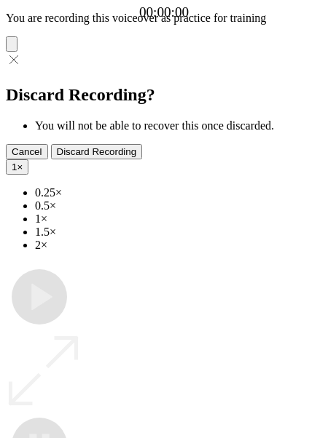 Image resolution: width=328 pixels, height=438 pixels. Describe the element at coordinates (164, 18) in the screenshot. I see `p: You are recording this voiceover as practice for training` at that location.